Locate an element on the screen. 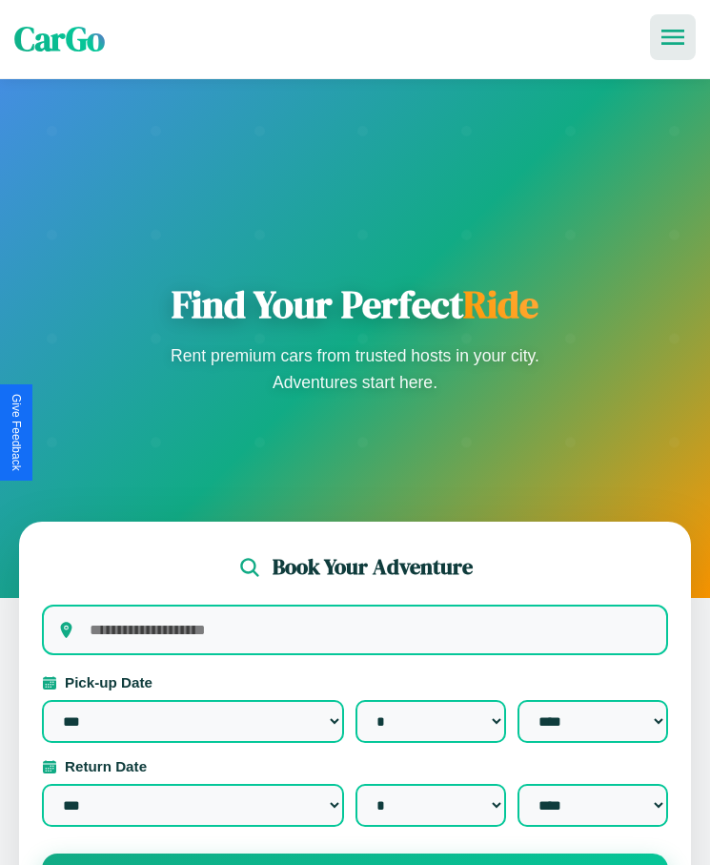 Image resolution: width=710 pixels, height=865 pixels. p: Rent premium cars from trusted hosts in your city. Adventures start here. is located at coordinates (356, 369).